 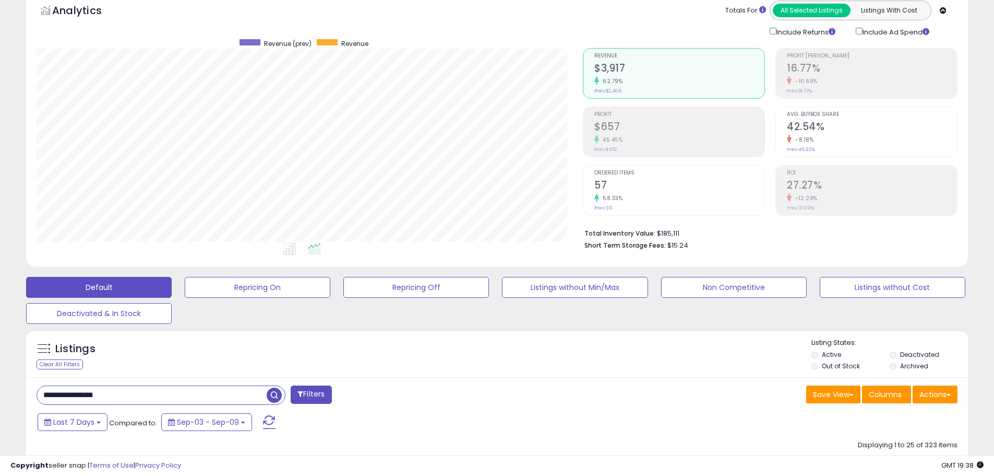 I want to click on small: Prev: 31.09%, so click(x=801, y=208).